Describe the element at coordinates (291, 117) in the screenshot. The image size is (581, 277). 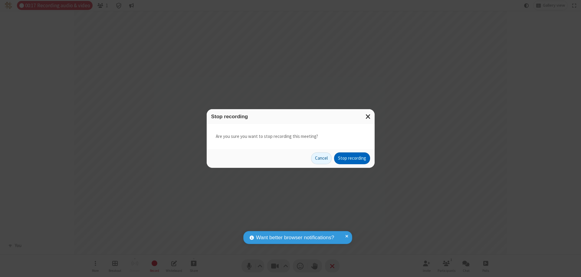
I see `h3: Stop recording` at that location.